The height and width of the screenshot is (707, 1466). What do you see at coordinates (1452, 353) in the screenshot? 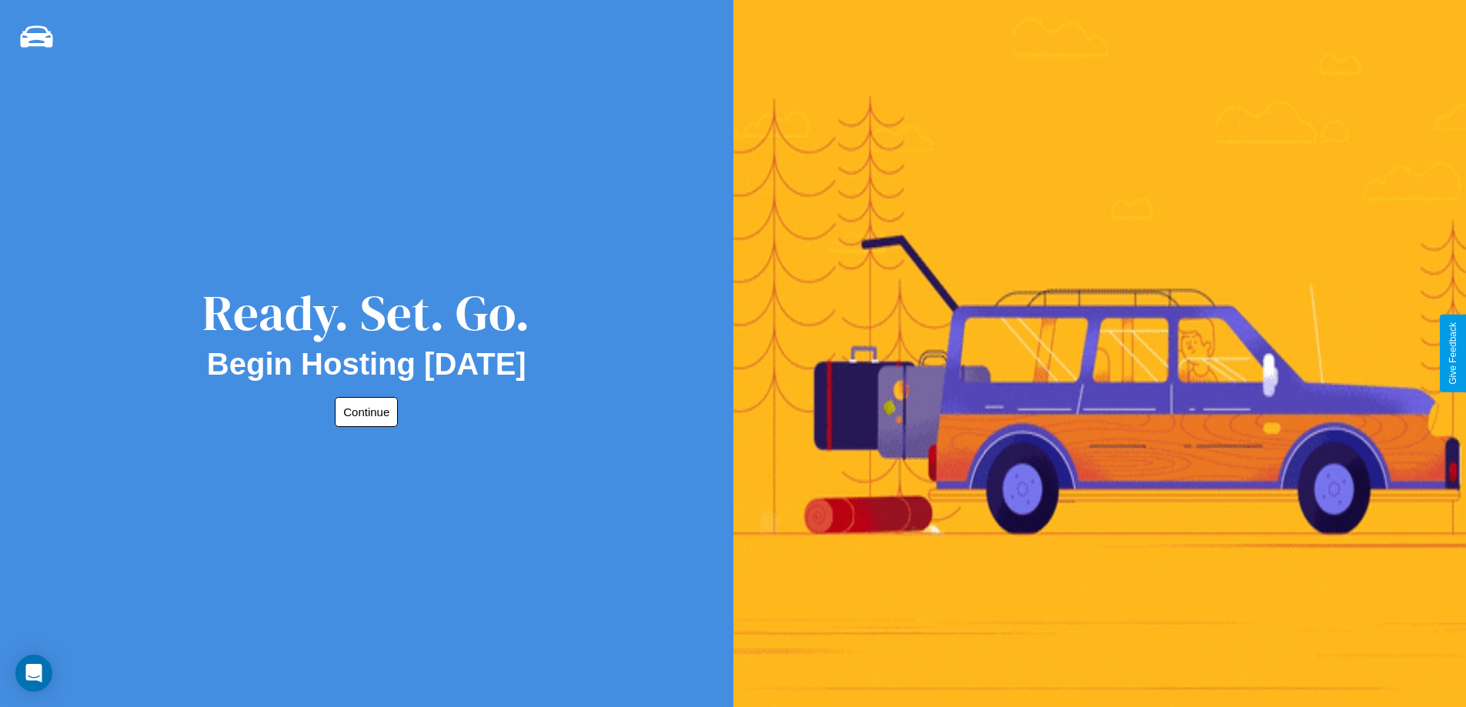
I see `div: Give Feedback` at bounding box center [1452, 353].